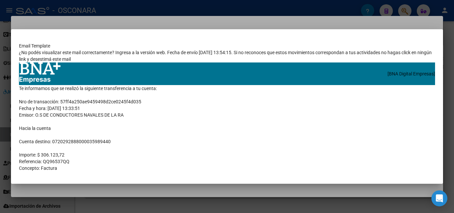 This screenshot has width=454, height=213. What do you see at coordinates (40, 73) in the screenshot?
I see `img: Banco nación` at bounding box center [40, 73].